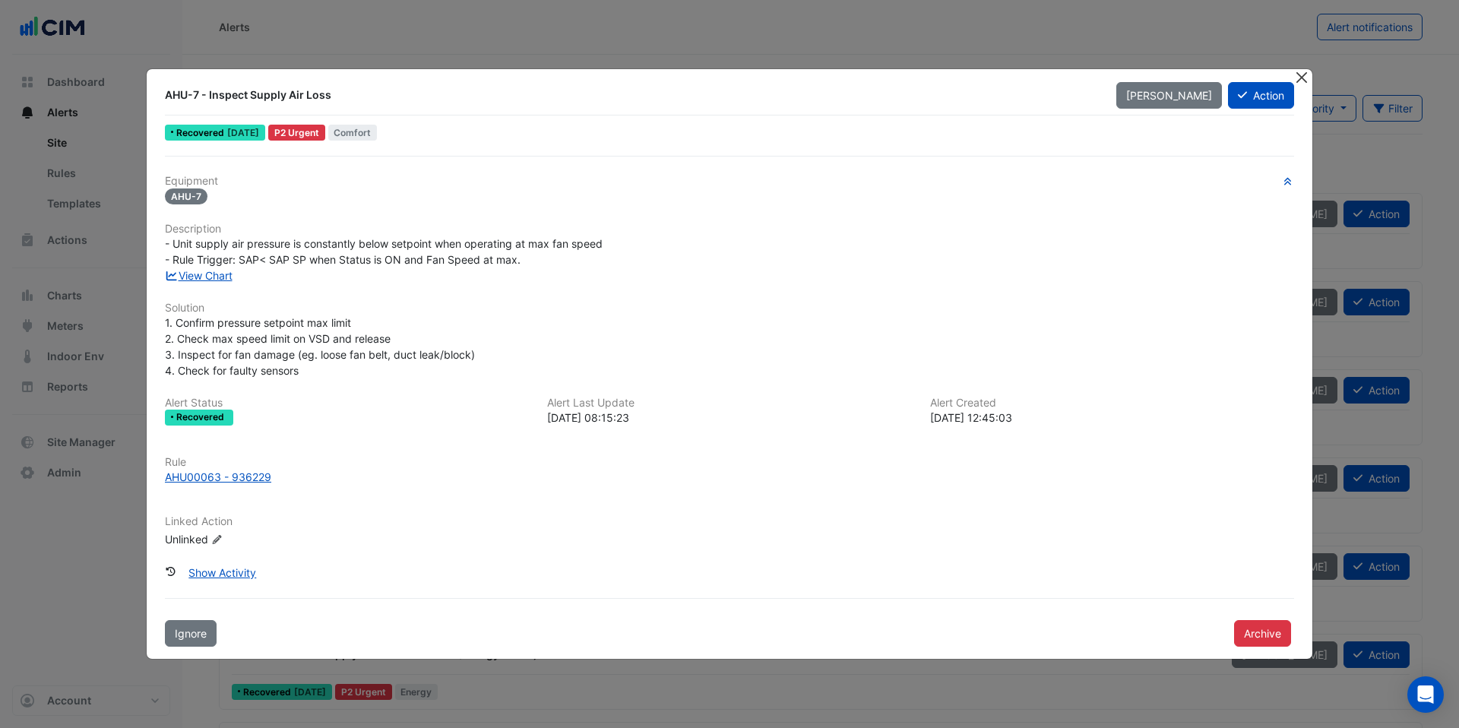  Describe the element at coordinates (320, 346) in the screenshot. I see `span: 1. Confirm pressure setpoint max limit 2. Check max speed limit on VSD and release 3. Inspect for...` at that location.